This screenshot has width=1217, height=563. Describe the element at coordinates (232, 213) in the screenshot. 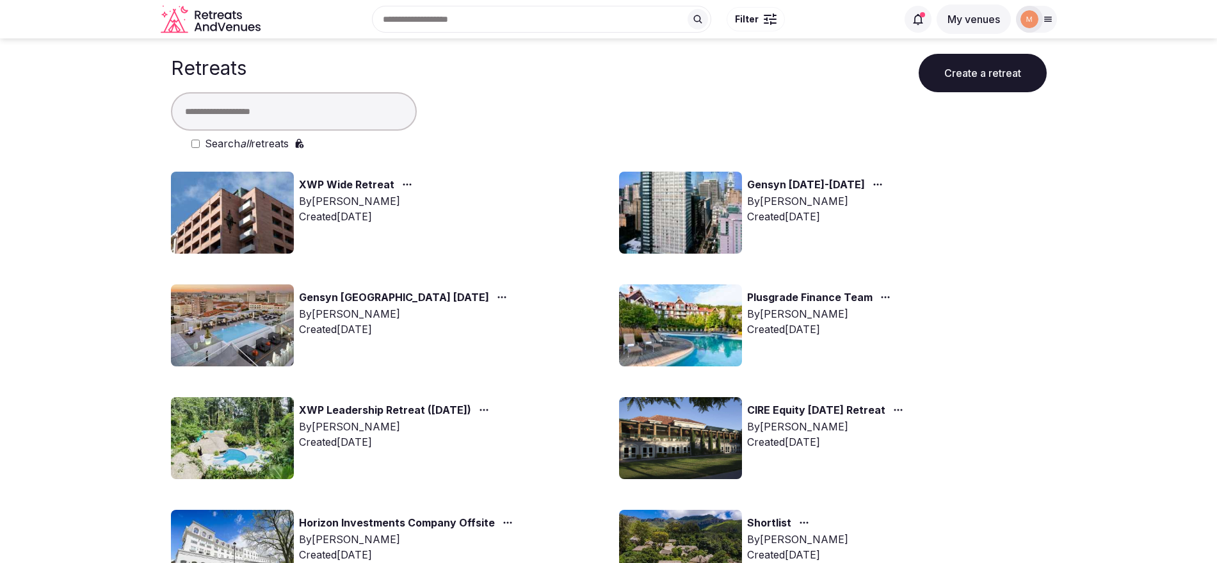

I see `img: Top retreat image for the retreat: XWP Wide Retreat` at that location.